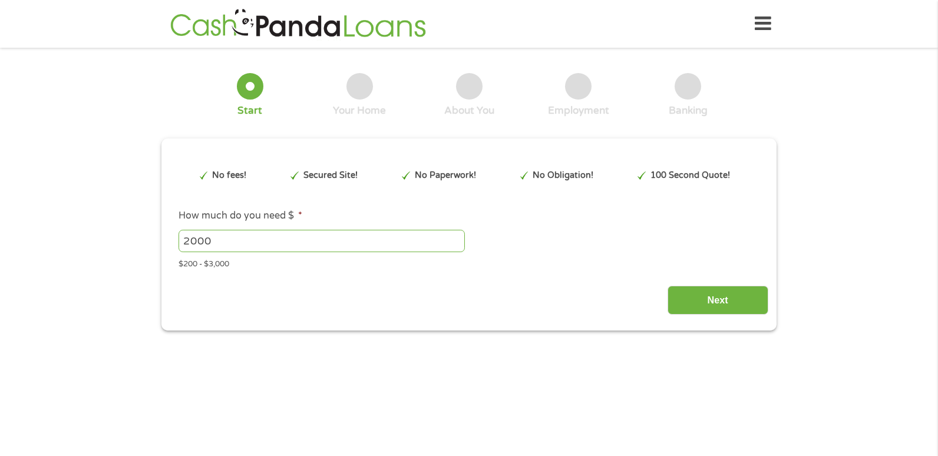 This screenshot has width=938, height=456. I want to click on div: About You, so click(469, 111).